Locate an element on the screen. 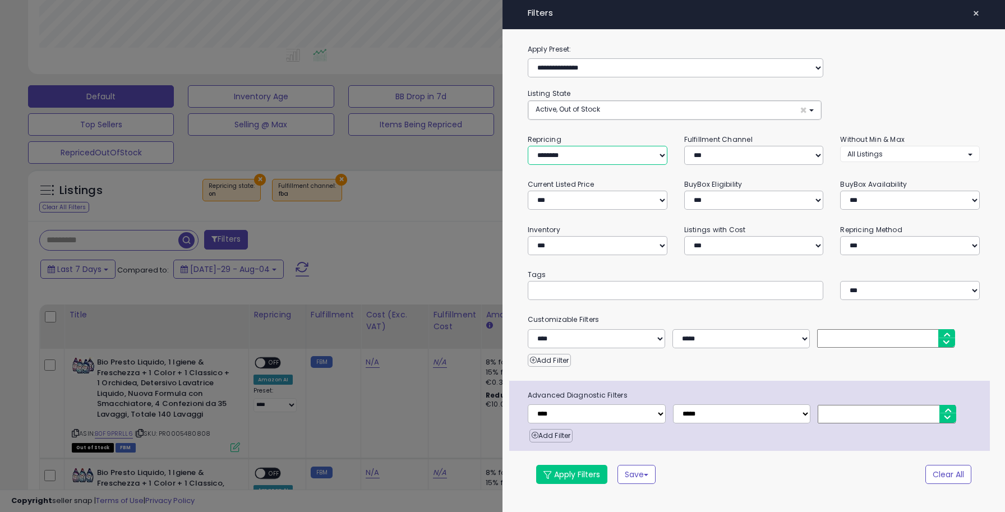  button: Active, Out of Stock × is located at coordinates (675, 110).